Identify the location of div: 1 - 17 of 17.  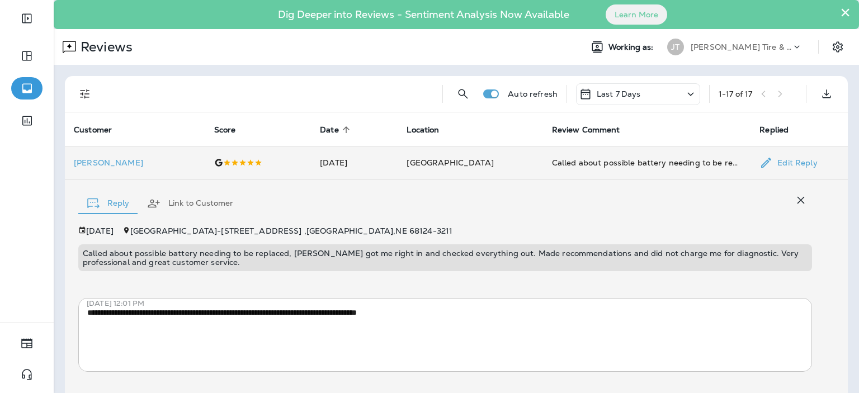
(736, 94).